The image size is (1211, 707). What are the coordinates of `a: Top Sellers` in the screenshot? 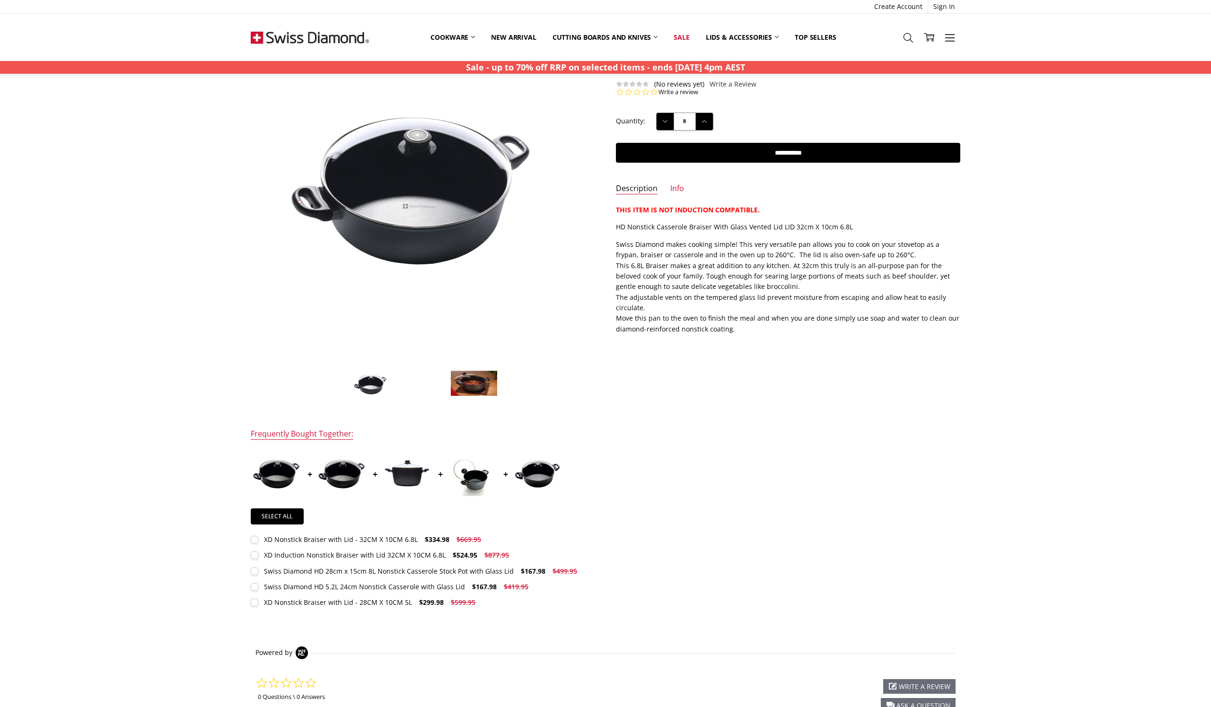 It's located at (815, 37).